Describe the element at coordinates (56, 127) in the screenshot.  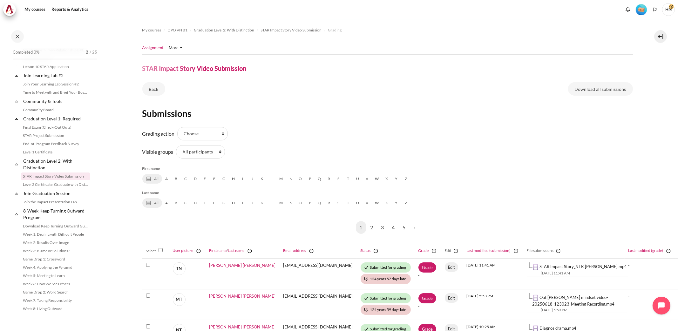
I see `a: Final Exam (Check-Out Quiz)` at that location.